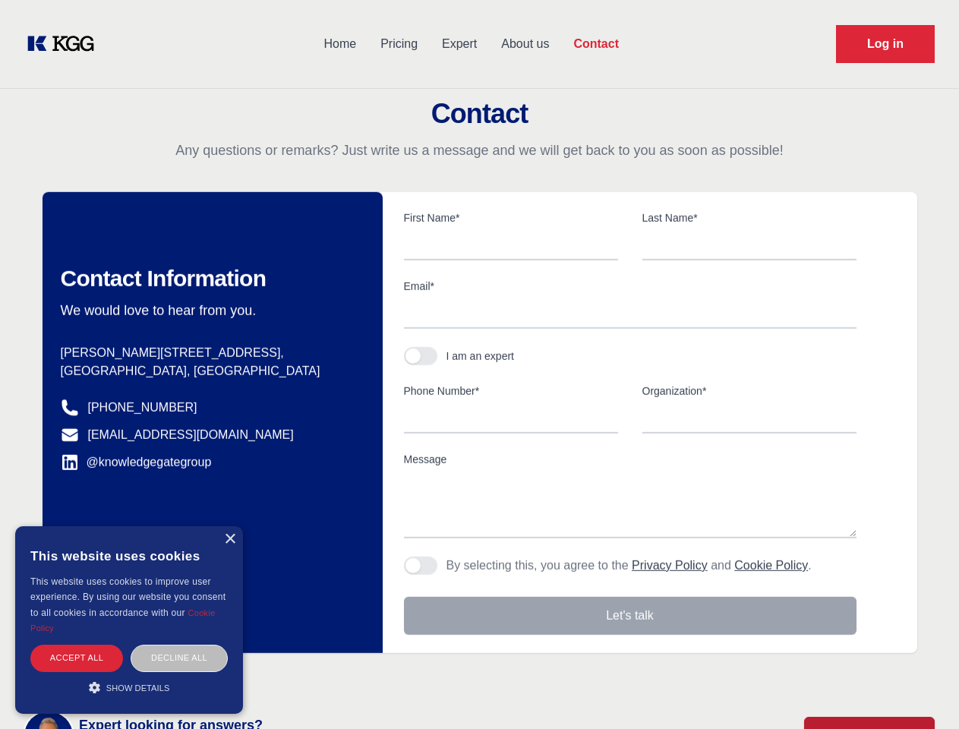 The width and height of the screenshot is (959, 729). Describe the element at coordinates (479, 114) in the screenshot. I see `h2: Contact` at that location.